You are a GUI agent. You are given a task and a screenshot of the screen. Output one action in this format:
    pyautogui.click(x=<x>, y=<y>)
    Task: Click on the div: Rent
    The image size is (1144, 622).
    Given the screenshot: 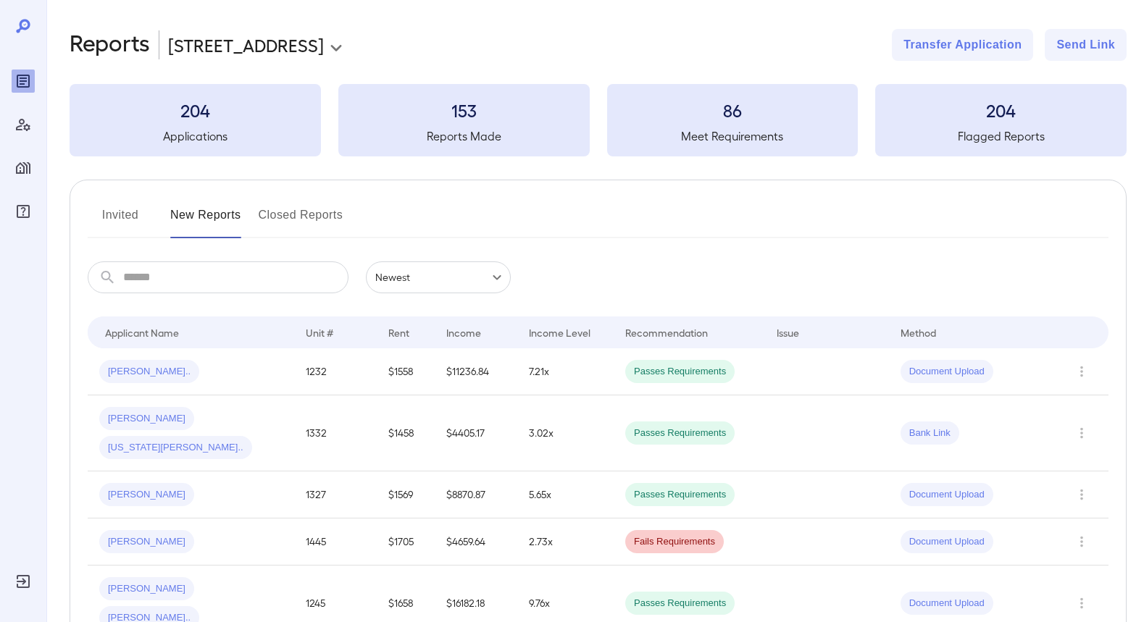 What is the action you would take?
    pyautogui.click(x=400, y=333)
    